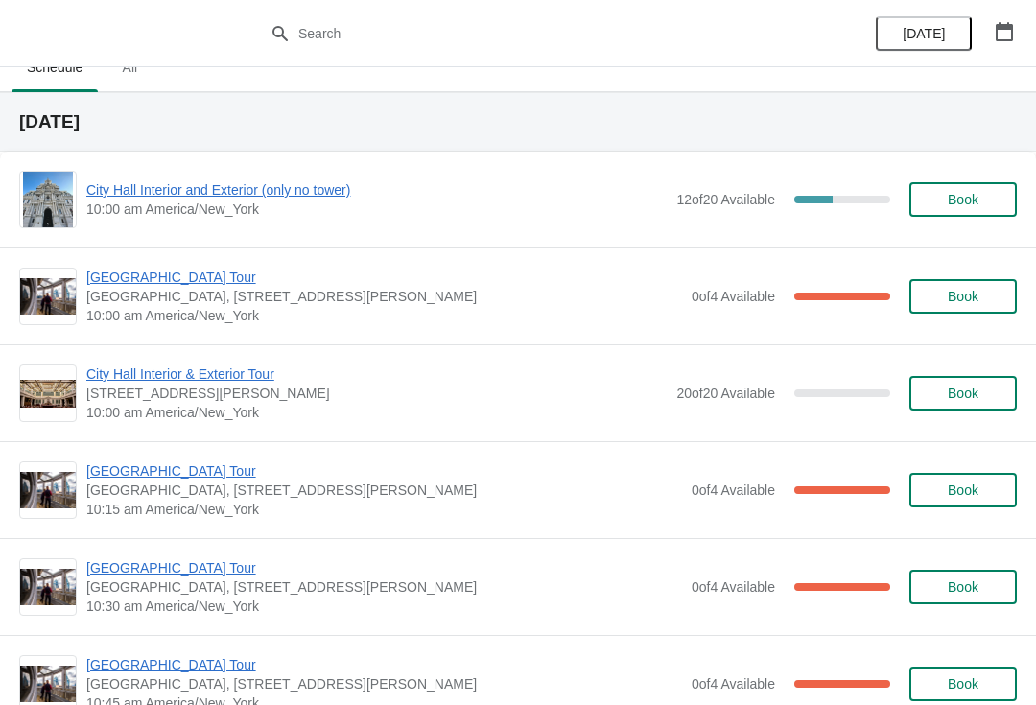  I want to click on span: 10:15 am America/New_York, so click(384, 509).